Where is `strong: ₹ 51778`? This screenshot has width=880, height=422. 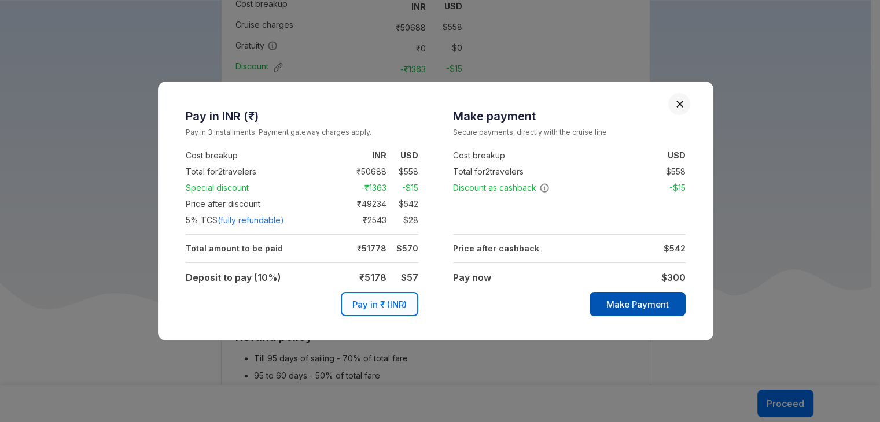
strong: ₹ 51778 is located at coordinates (372, 248).